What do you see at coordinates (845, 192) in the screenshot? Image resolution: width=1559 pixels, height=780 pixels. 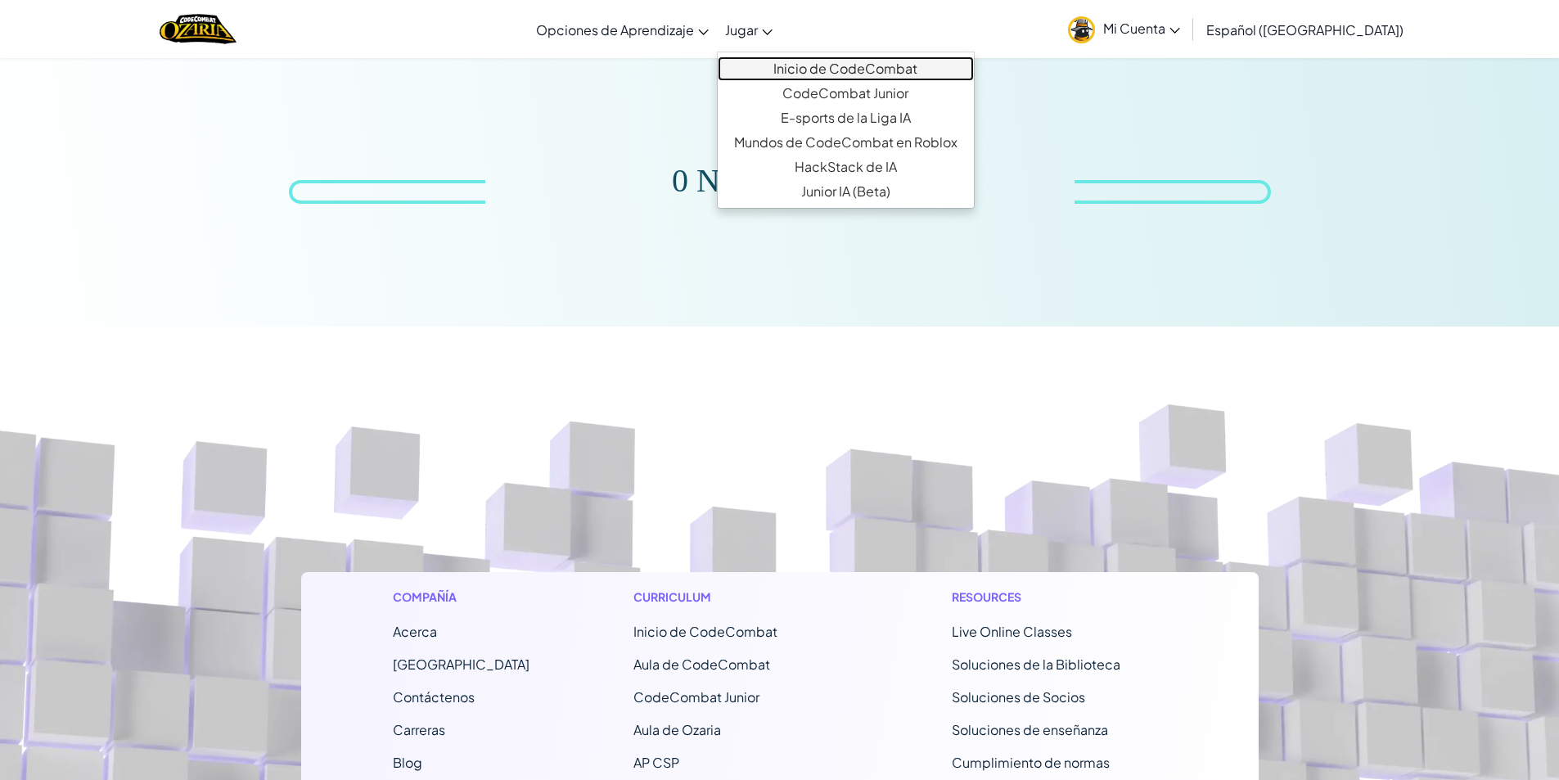 I see `a: Junior IA (Beta)` at bounding box center [845, 192].